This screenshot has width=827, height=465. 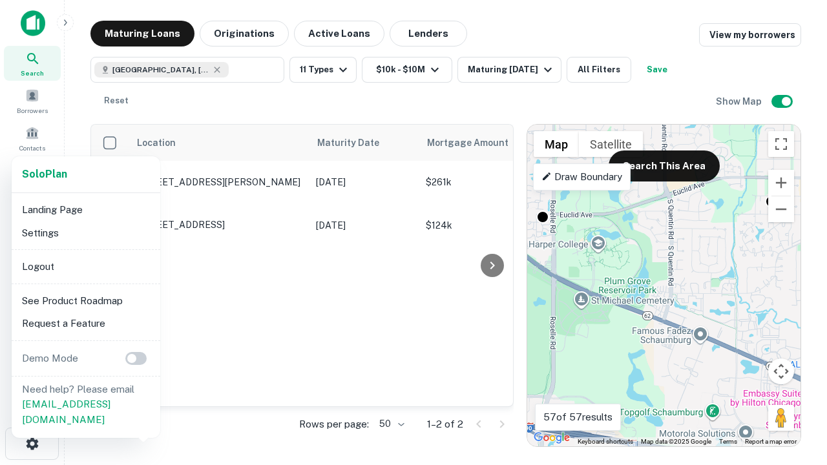 I want to click on li: Logout, so click(x=86, y=267).